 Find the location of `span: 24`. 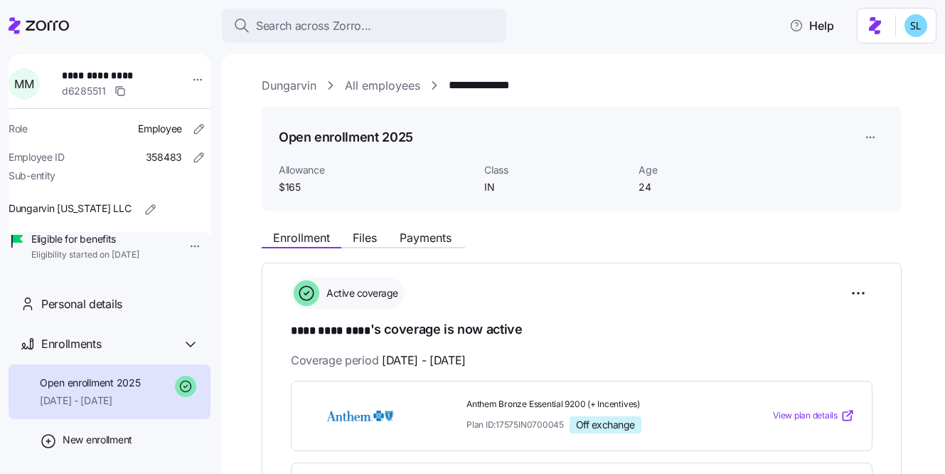

span: 24 is located at coordinates (710, 187).